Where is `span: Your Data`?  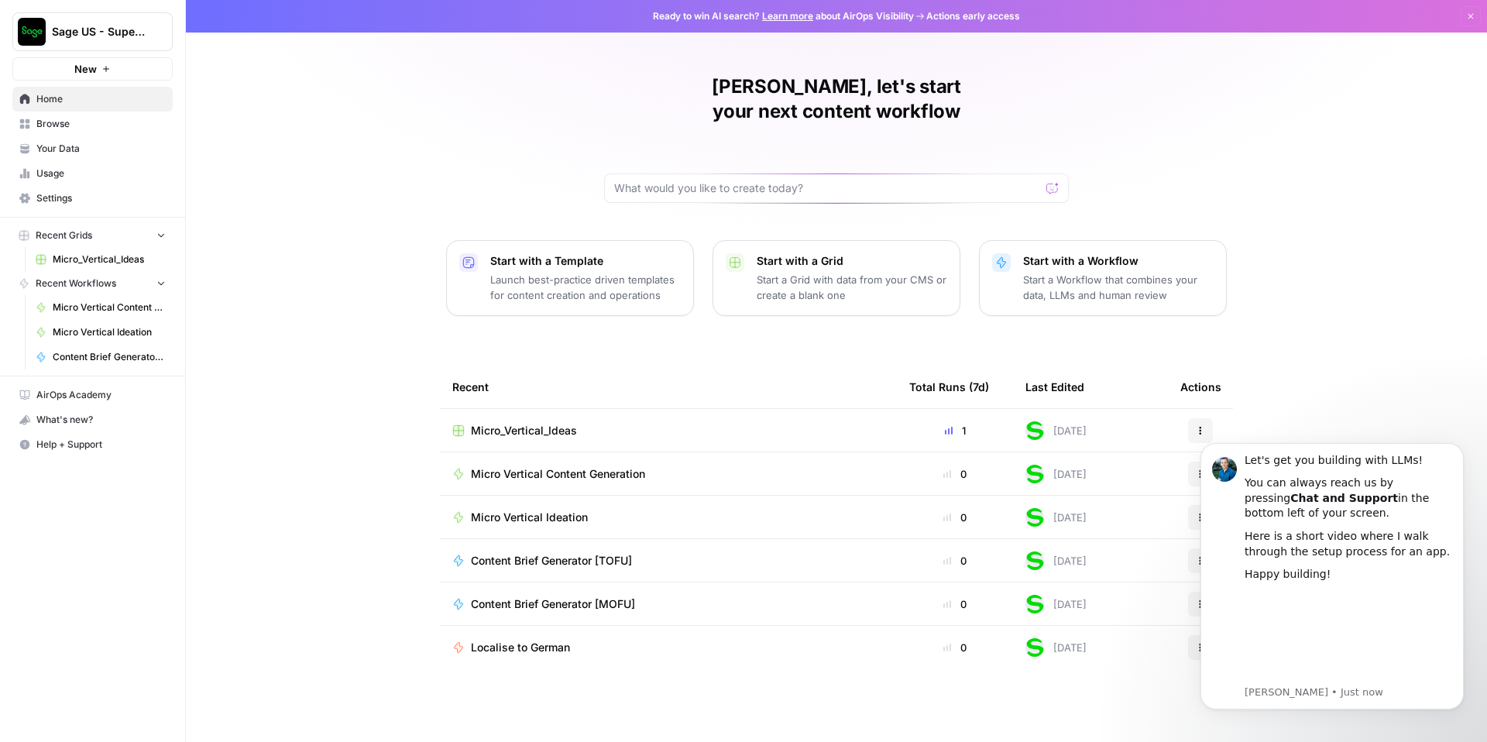
span: Your Data is located at coordinates (101, 149).